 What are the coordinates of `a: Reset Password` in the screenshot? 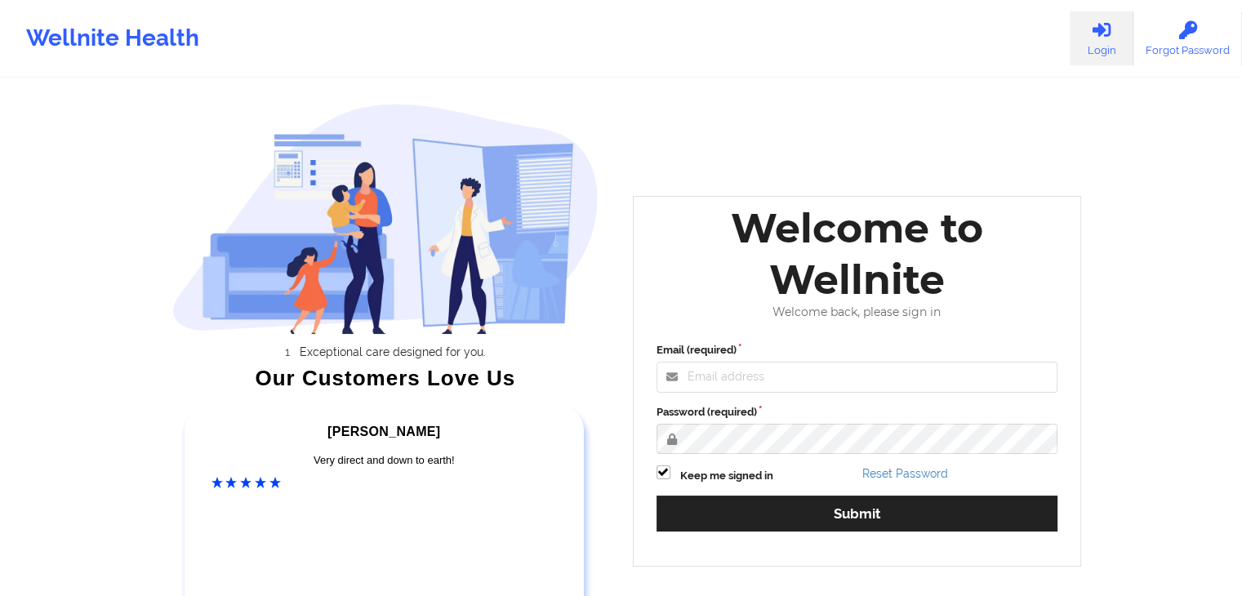 It's located at (905, 474).